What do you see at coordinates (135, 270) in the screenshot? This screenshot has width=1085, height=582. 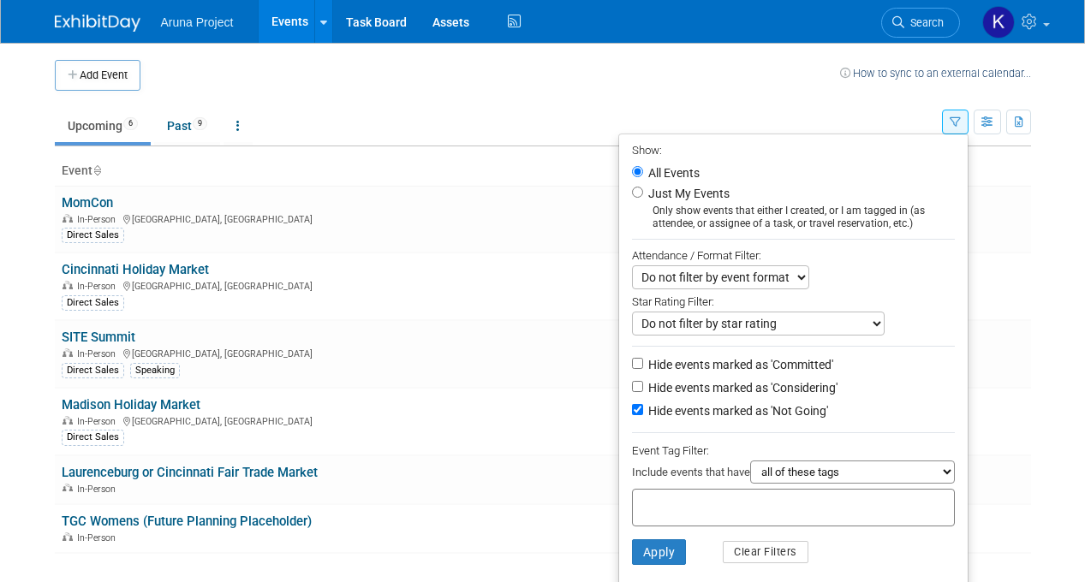 I see `a: Cincinnati Holiday Market` at bounding box center [135, 270].